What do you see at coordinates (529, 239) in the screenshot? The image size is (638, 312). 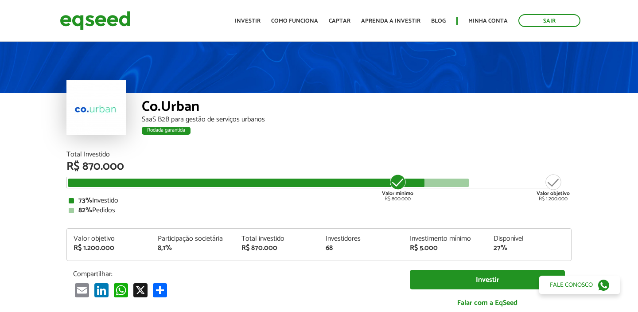 I see `div: Disponível` at bounding box center [529, 239].